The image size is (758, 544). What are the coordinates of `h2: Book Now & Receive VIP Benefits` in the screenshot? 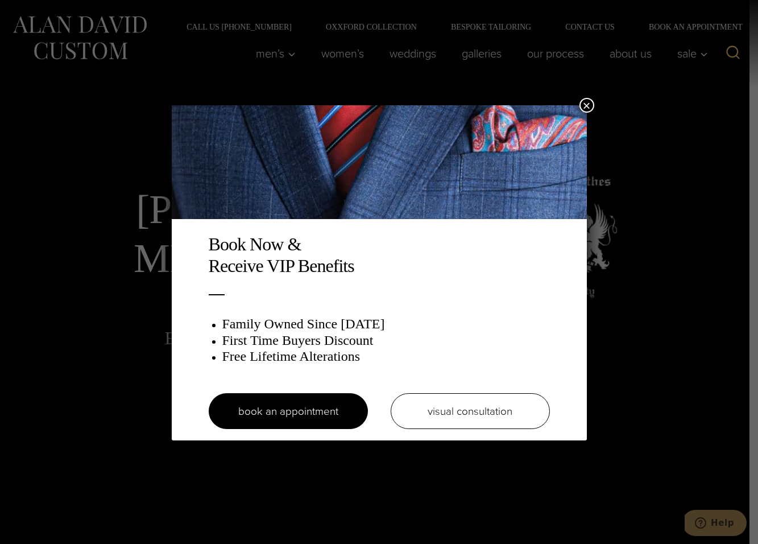 It's located at (379, 255).